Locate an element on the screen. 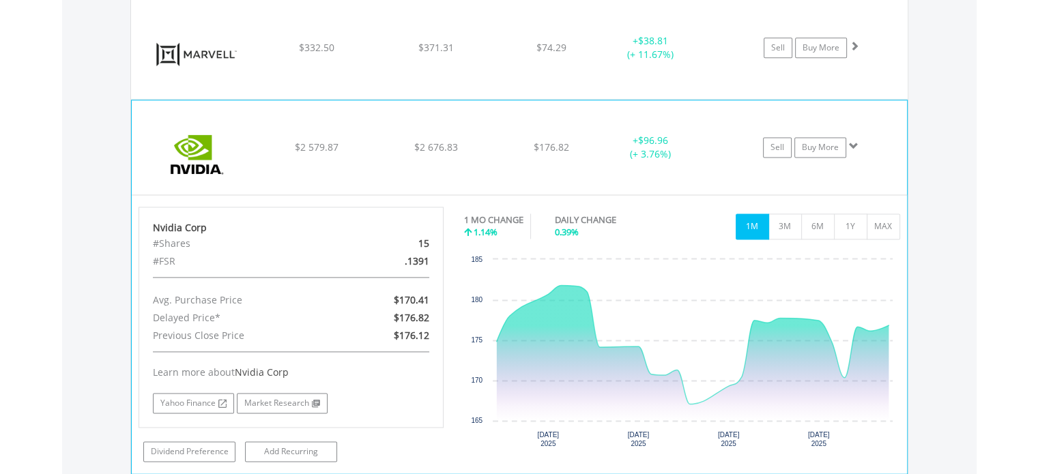  button: MAX is located at coordinates (883, 227).